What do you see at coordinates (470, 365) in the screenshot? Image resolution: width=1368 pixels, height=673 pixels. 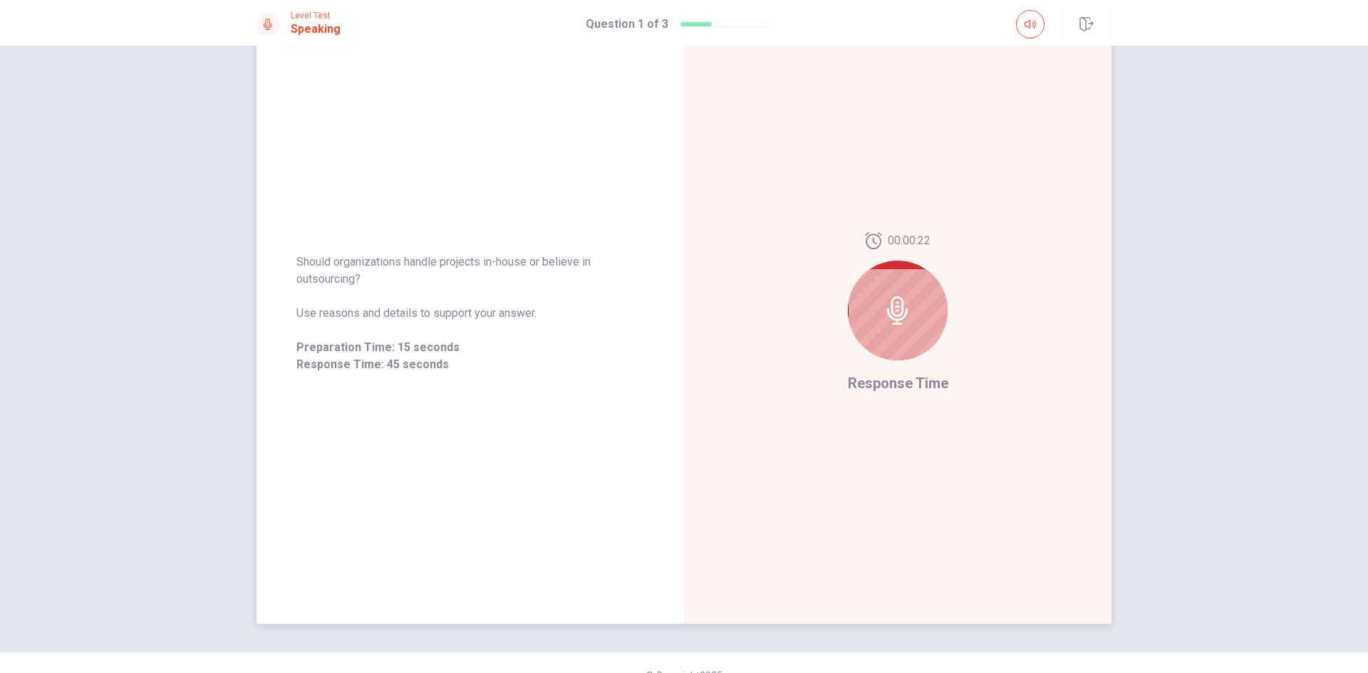 I see `span: Response Time: 45 seconds` at bounding box center [470, 365].